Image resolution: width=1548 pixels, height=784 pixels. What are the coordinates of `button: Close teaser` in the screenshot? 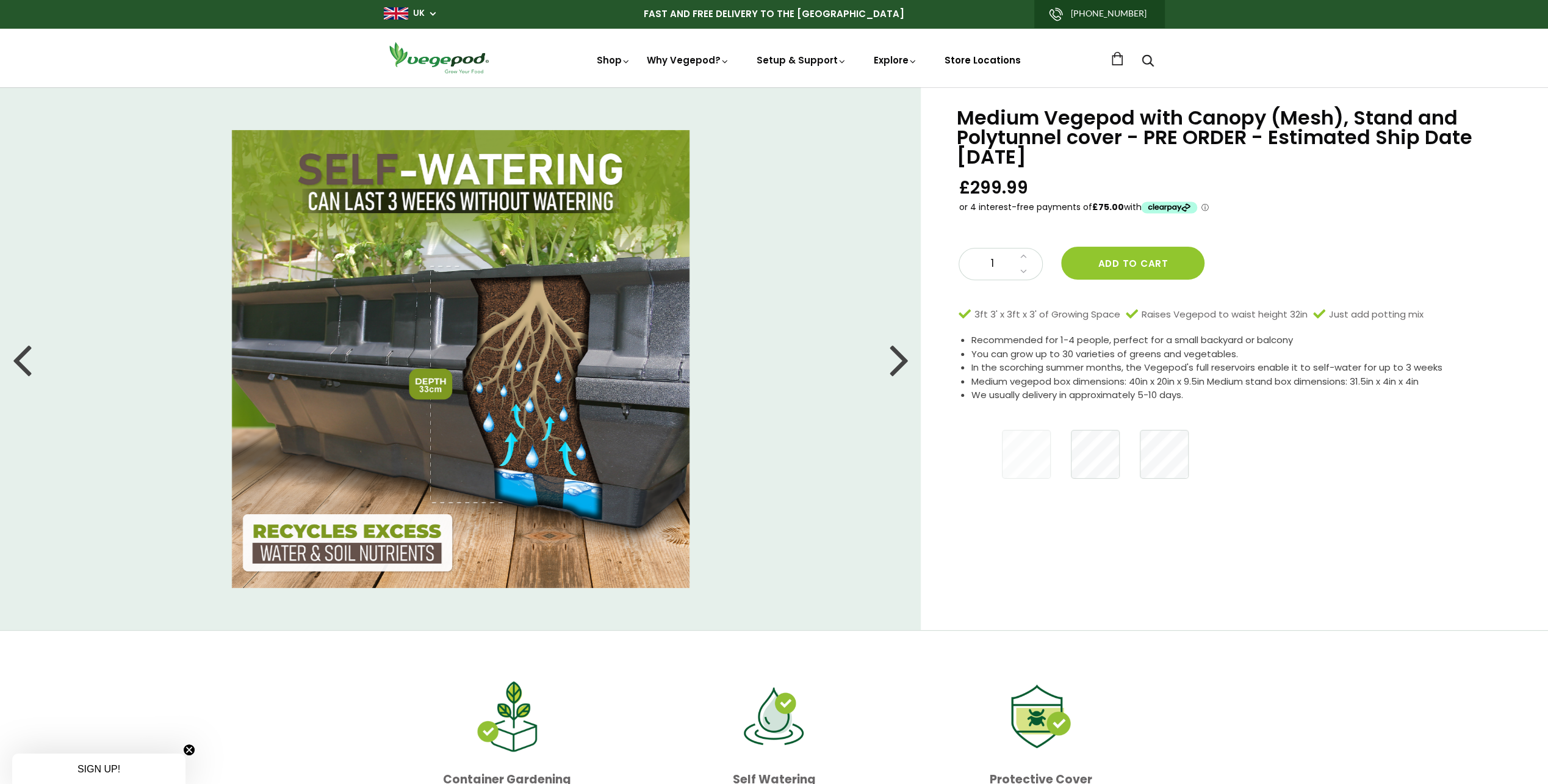 It's located at (189, 749).